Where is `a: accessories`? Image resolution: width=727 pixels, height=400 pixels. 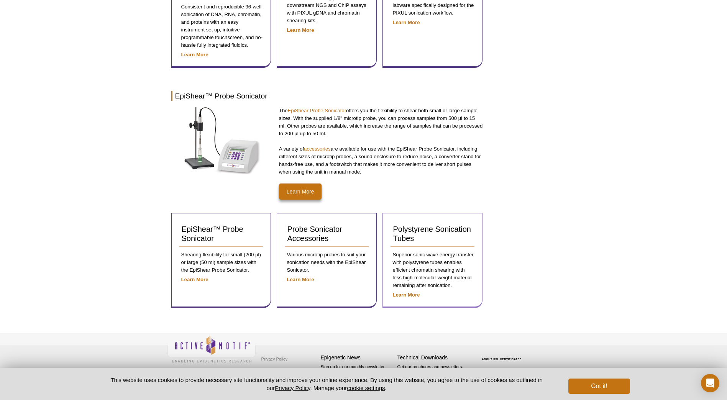
a: accessories is located at coordinates (317, 149).